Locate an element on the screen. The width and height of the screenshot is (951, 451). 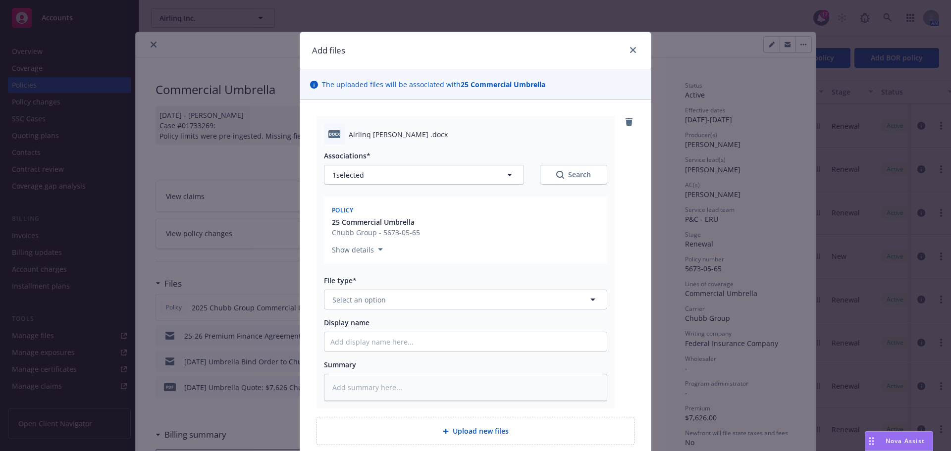
span: Select an option is located at coordinates (359, 300).